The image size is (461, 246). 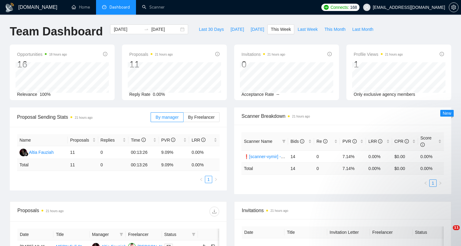 I want to click on button: right, so click(x=216, y=179).